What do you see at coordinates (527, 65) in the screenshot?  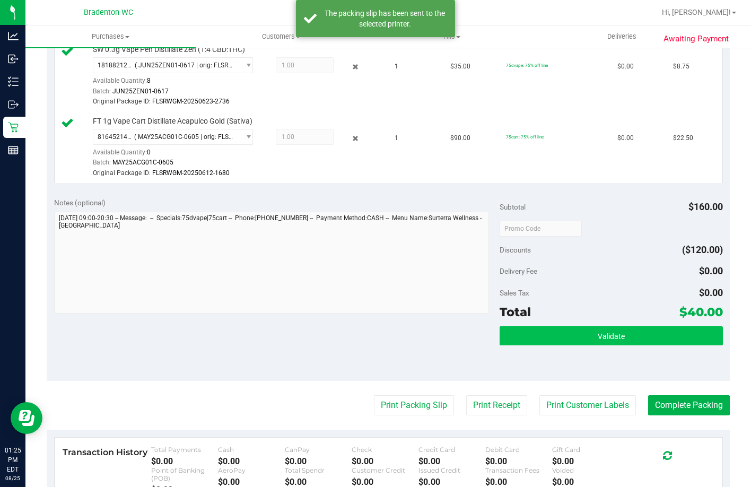 I see `span: 75dvape: 75% off line` at bounding box center [527, 65].